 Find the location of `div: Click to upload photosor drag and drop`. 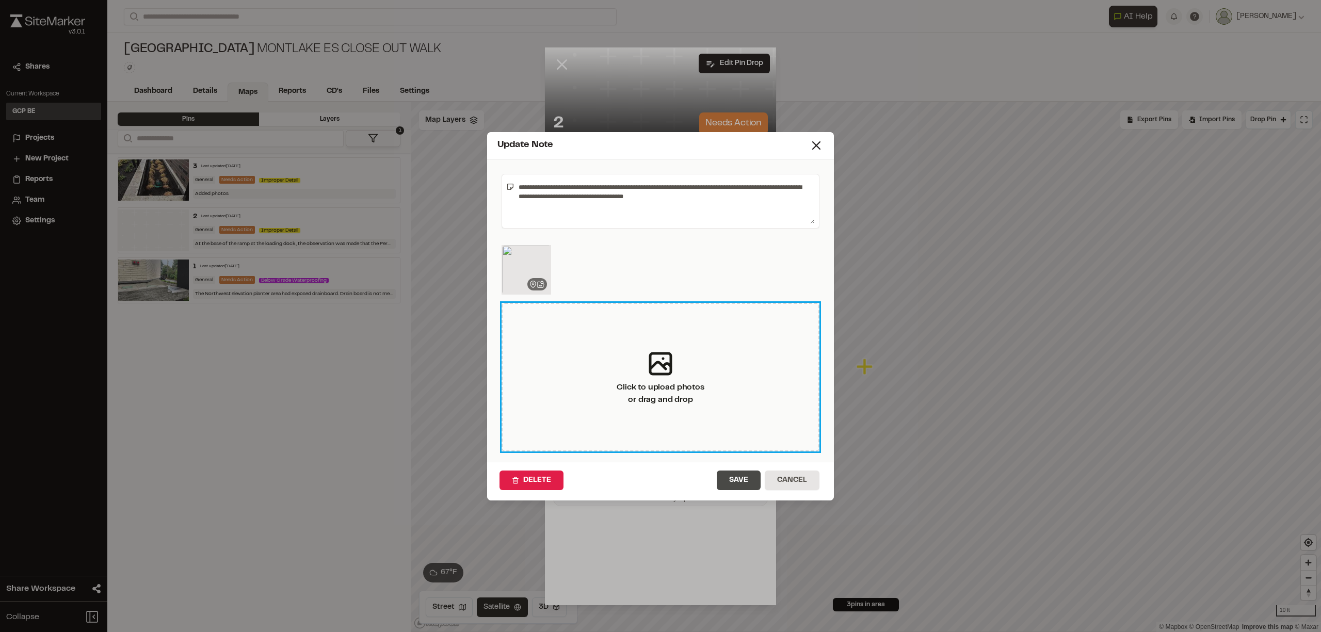

div: Click to upload photosor drag and drop is located at coordinates (660, 377).